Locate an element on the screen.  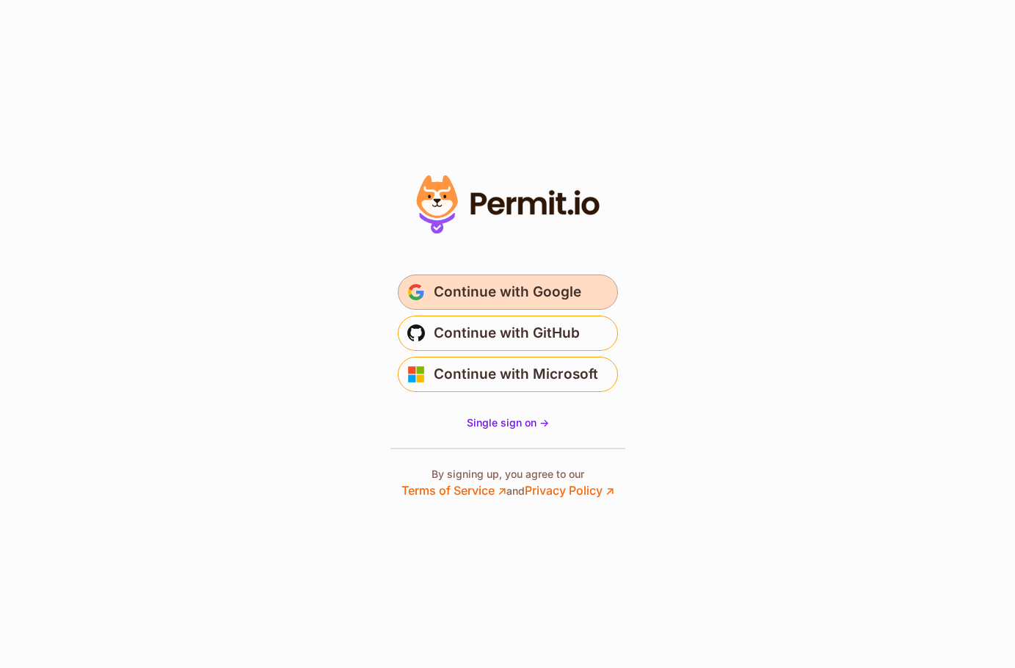
span: Continue with Microsoft is located at coordinates (516, 374).